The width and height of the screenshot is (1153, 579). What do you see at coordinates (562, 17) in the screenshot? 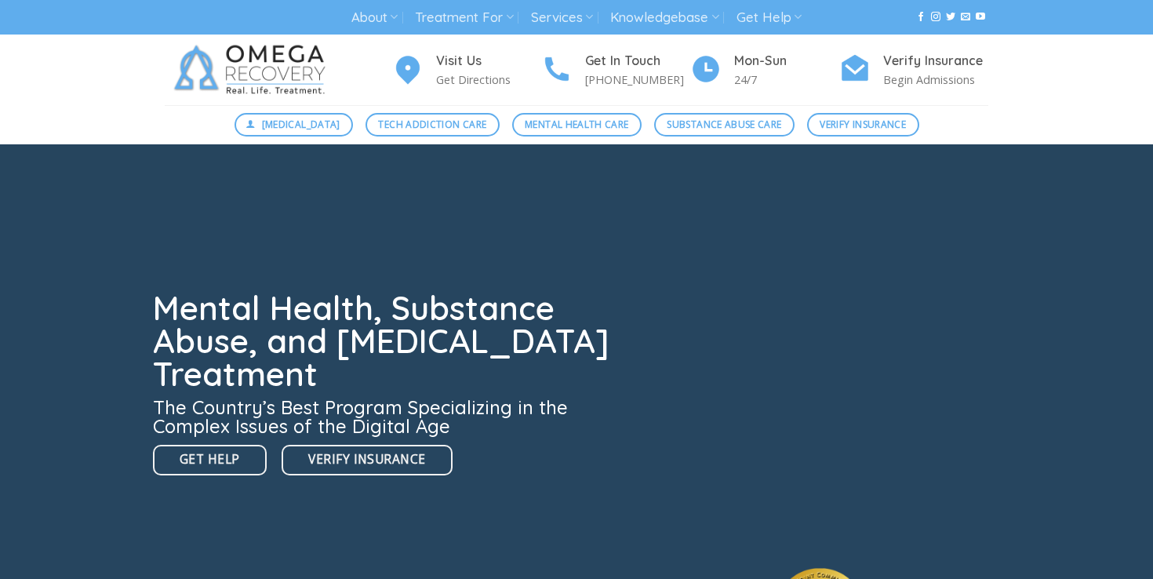
I see `a: Services` at bounding box center [562, 17].